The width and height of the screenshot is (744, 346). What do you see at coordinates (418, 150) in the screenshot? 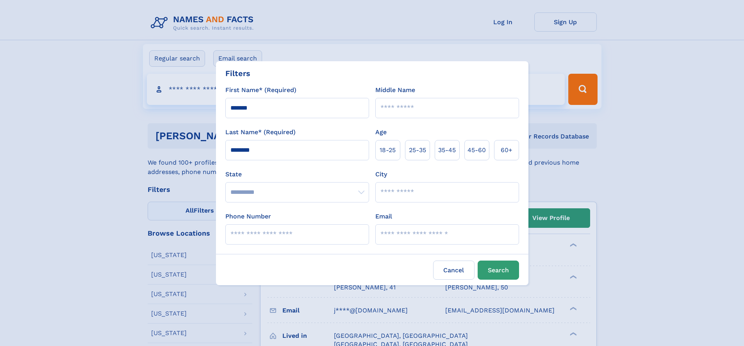
I see `span: 25‑35` at bounding box center [418, 150].